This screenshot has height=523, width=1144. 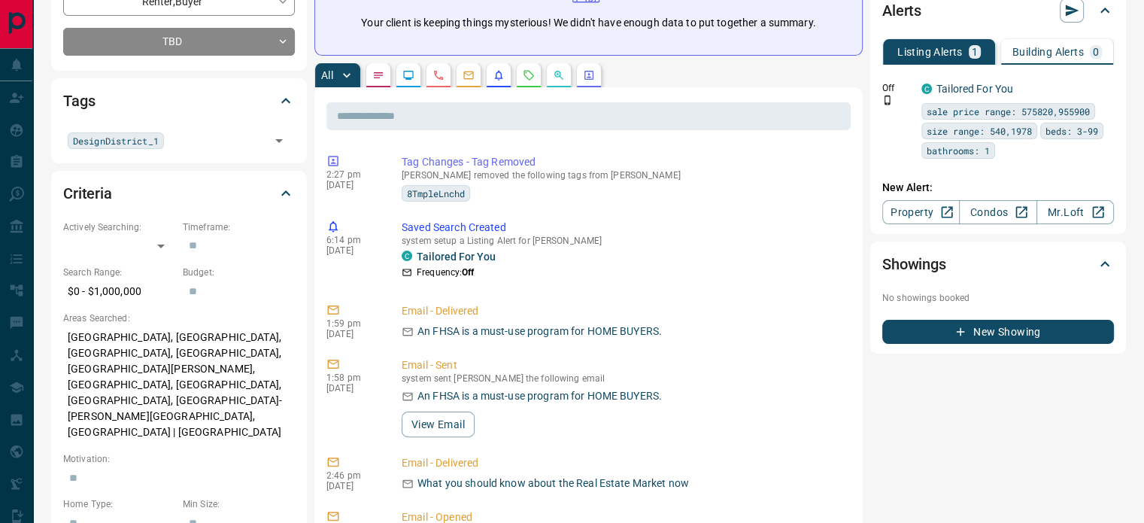 I want to click on p: Tag Changes - Tag Removed, so click(x=623, y=162).